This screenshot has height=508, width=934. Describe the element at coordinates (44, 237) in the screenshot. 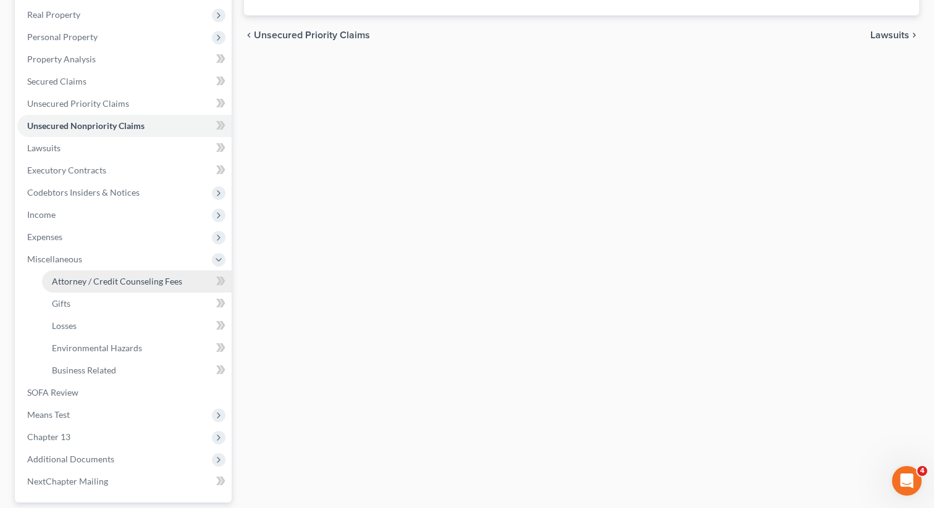

I see `span: Expenses` at that location.